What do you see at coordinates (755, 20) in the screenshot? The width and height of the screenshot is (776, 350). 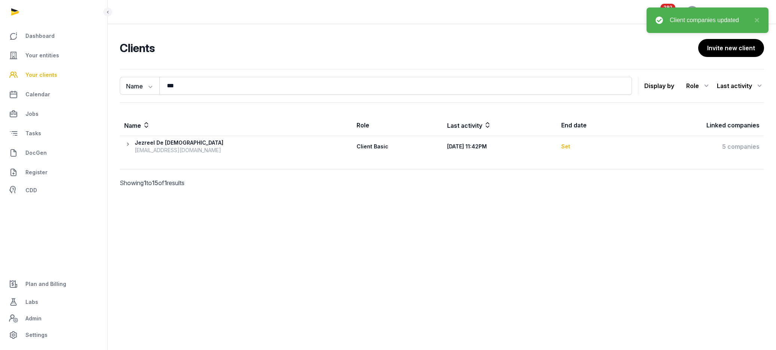 I see `button: close` at bounding box center [755, 20].